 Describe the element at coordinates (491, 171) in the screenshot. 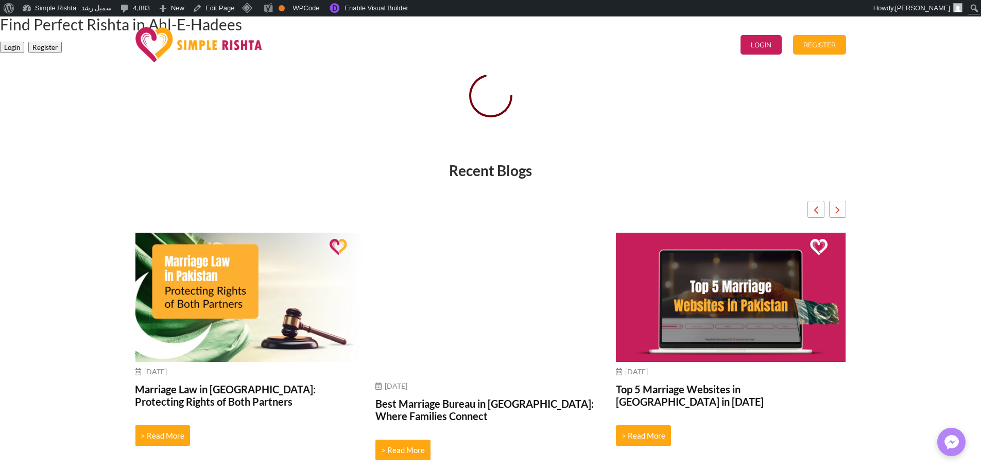

I see `div: Recent Blogs` at that location.